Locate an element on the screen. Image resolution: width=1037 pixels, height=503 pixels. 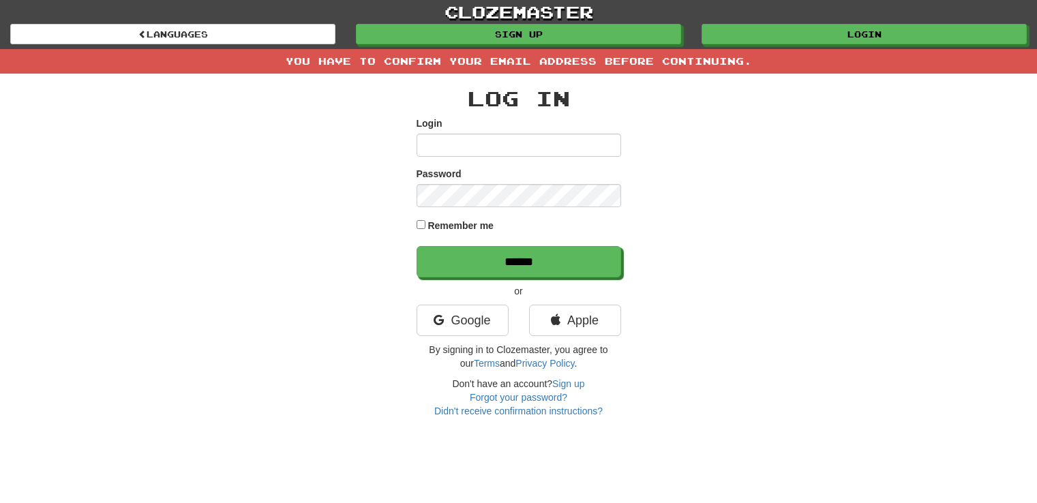
h2: Log In is located at coordinates (519, 98).